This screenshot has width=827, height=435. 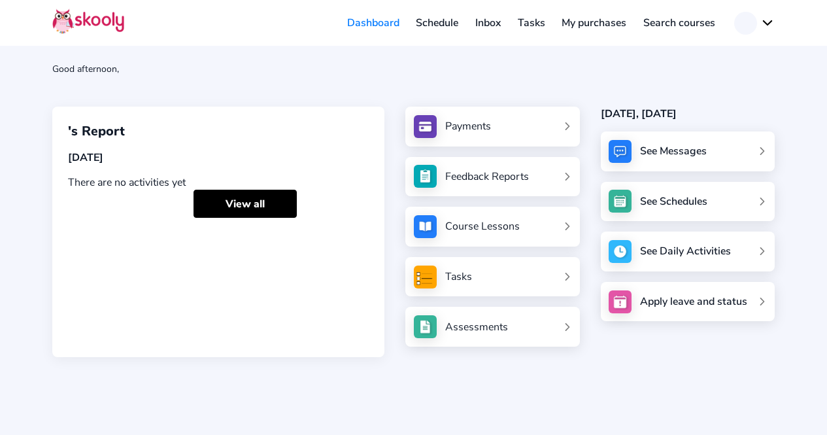 I want to click on img: activity.jpg, so click(x=620, y=251).